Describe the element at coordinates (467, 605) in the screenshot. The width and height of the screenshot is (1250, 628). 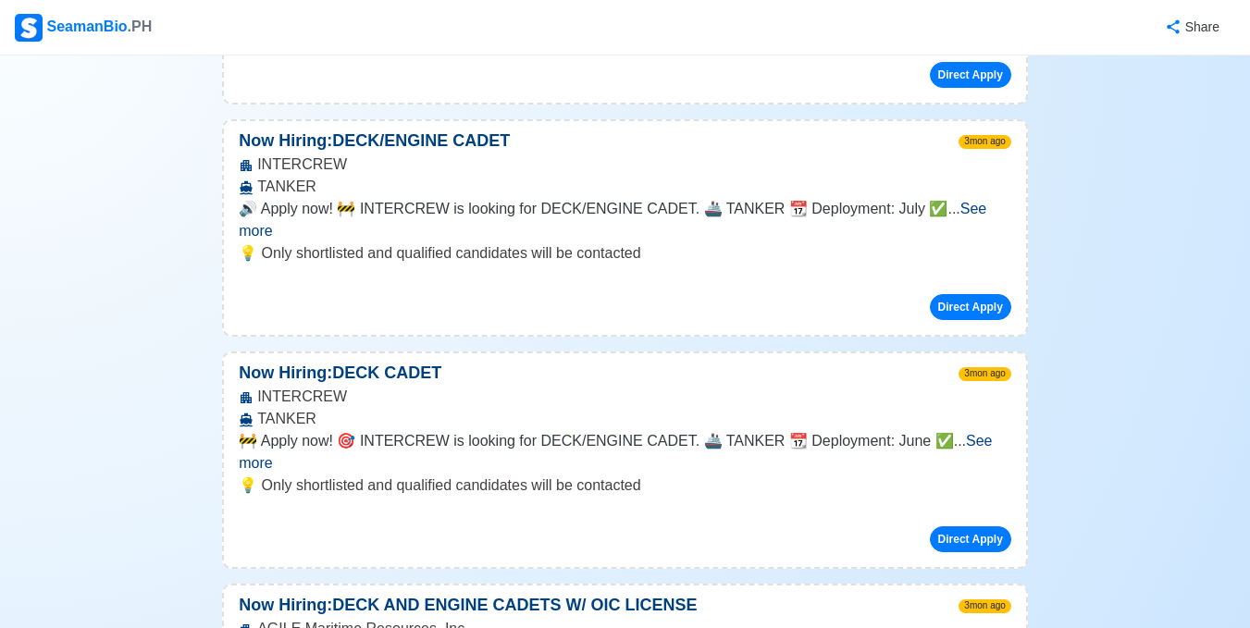
I see `p: Now Hiring: DECK AND ENGINE CADETS W/ OIC LICENSE` at that location.